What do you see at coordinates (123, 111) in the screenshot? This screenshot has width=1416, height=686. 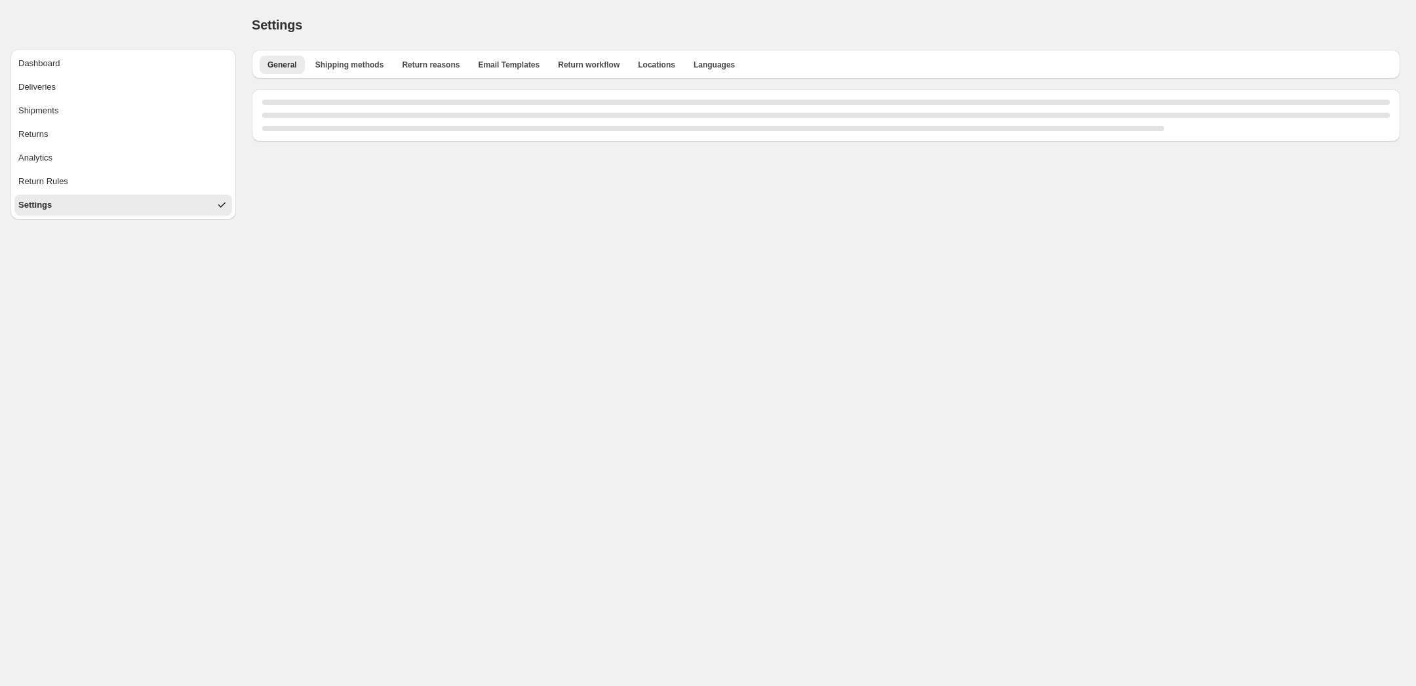 I see `button: Shipments` at bounding box center [123, 111].